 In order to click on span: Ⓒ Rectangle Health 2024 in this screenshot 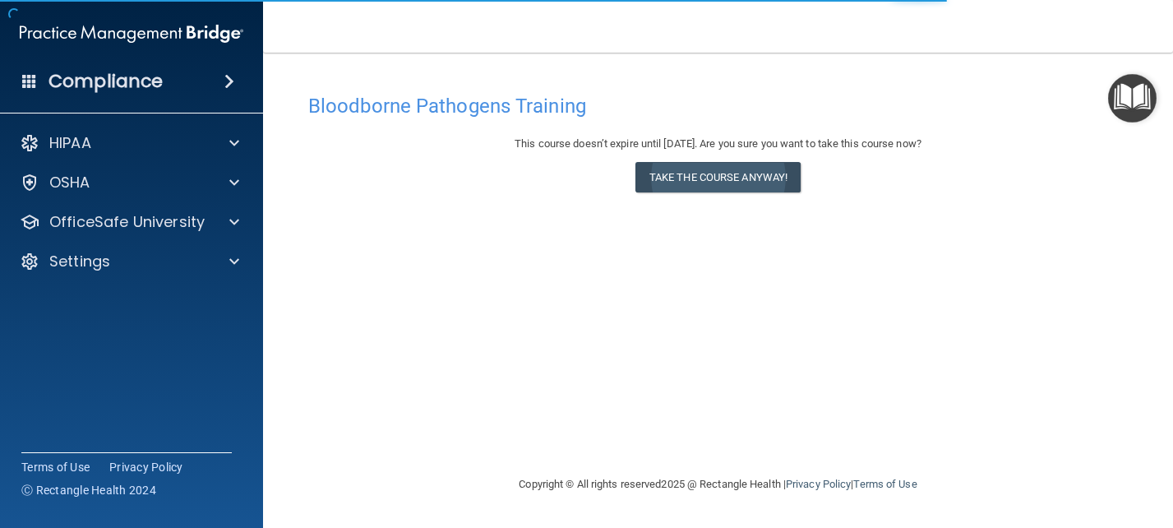, I will do `click(89, 490)`.